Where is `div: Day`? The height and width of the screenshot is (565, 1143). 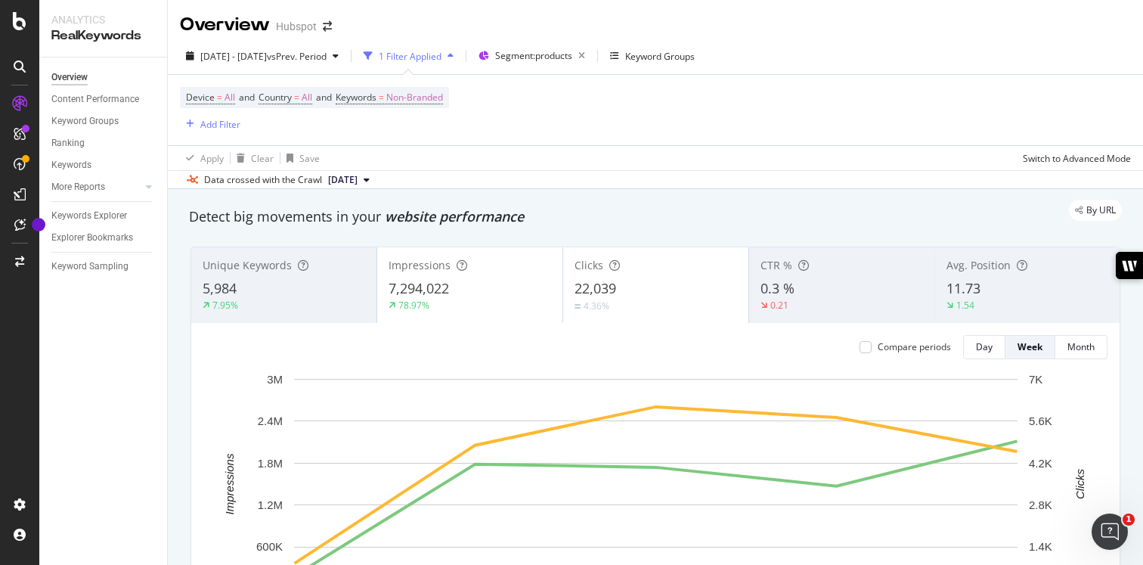 div: Day is located at coordinates (984, 346).